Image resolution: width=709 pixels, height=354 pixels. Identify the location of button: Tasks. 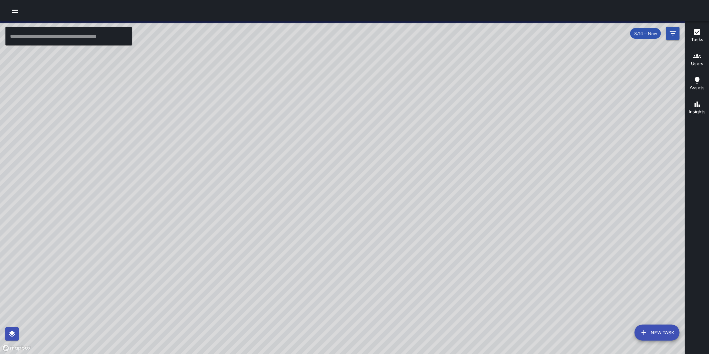
(697, 36).